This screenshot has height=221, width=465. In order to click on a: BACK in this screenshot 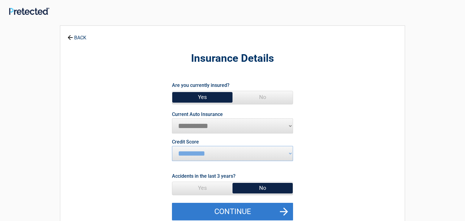, I will do `click(77, 35)`.